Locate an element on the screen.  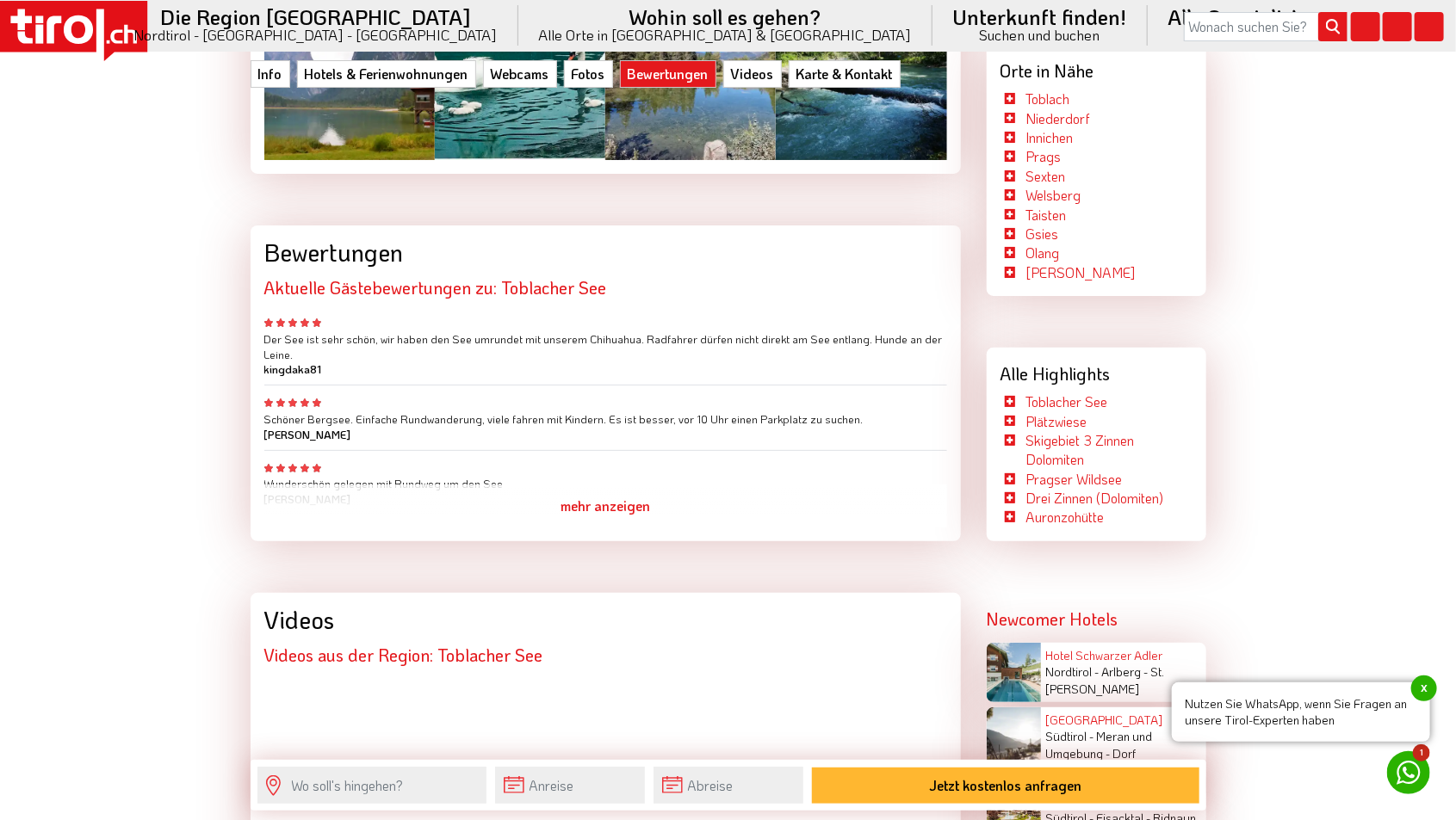
span: Nutzen Sie WhatsApp, wenn Sie Fragen an unsere Tirol-Experten haben is located at coordinates (1301, 712).